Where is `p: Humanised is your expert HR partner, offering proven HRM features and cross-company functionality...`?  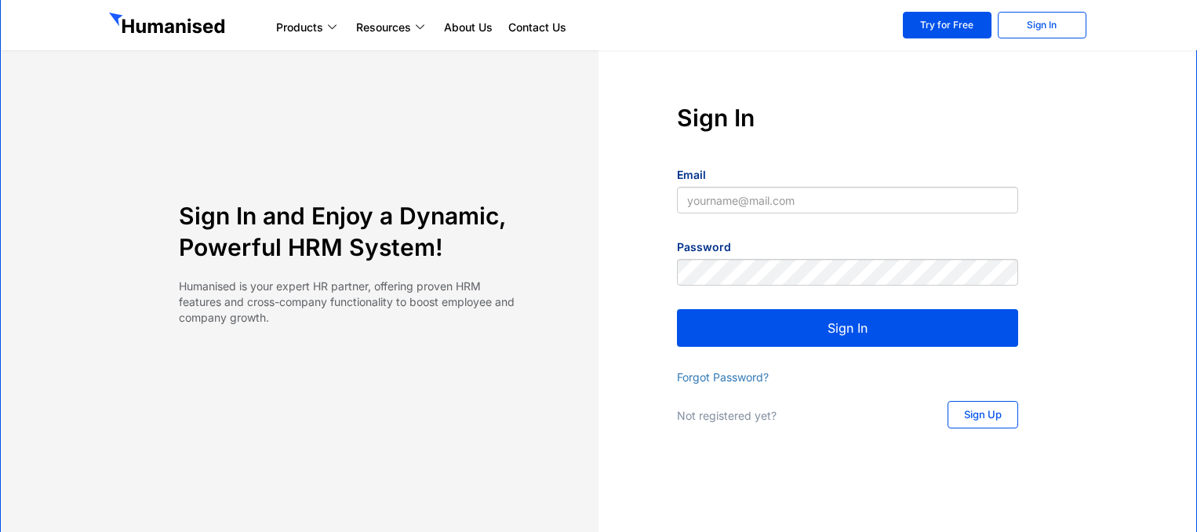 p: Humanised is your expert HR partner, offering proven HRM features and cross-company functionality... is located at coordinates (349, 302).